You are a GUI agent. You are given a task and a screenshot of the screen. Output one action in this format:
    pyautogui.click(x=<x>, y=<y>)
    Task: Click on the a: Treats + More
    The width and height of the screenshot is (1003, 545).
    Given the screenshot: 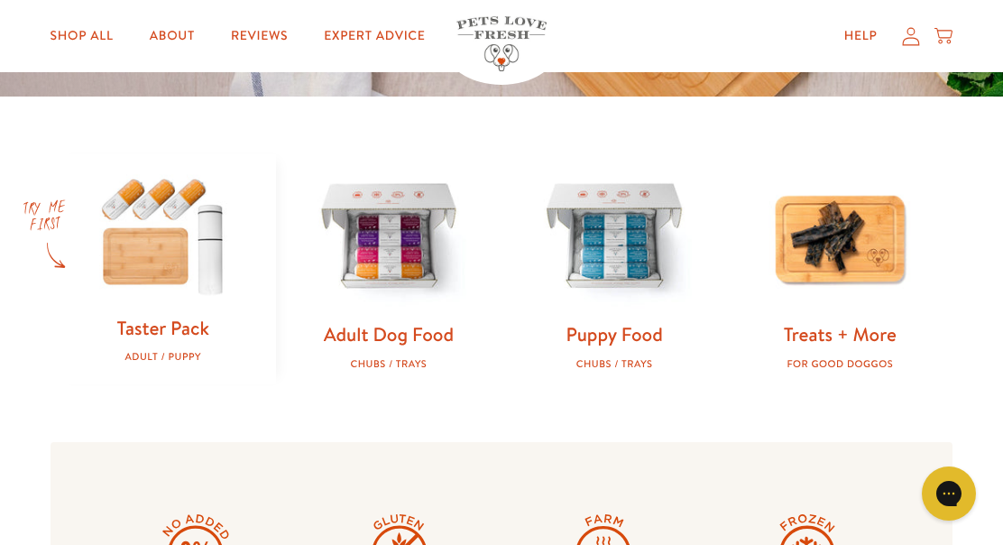 What is the action you would take?
    pyautogui.click(x=840, y=334)
    